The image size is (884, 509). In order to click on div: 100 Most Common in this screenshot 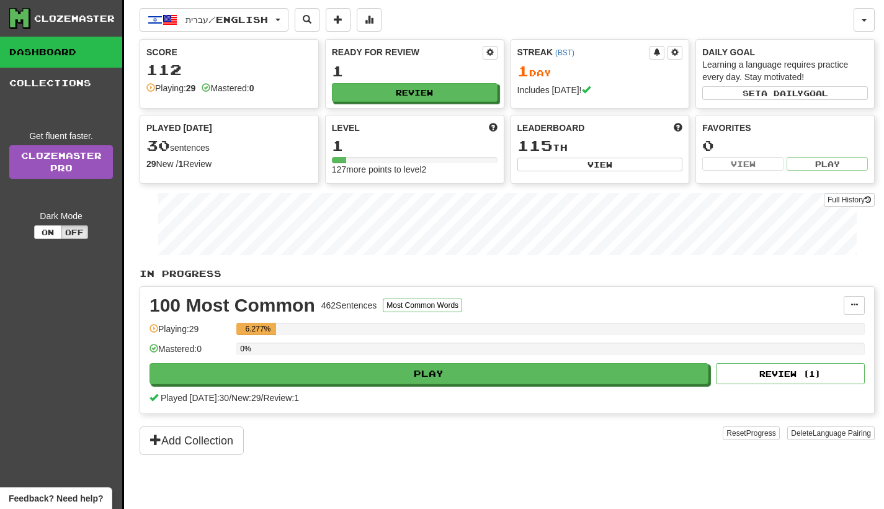, I will do `click(232, 305)`.